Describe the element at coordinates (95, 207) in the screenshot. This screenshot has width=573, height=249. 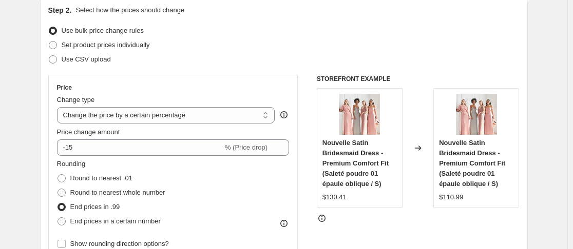
I see `span: End prices in .99` at that location.